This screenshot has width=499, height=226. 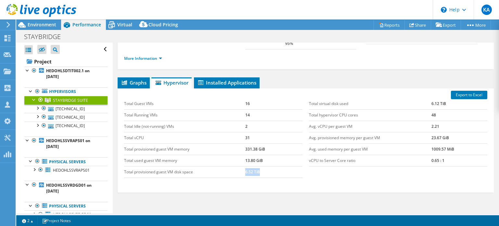 I want to click on a: More, so click(x=475, y=25).